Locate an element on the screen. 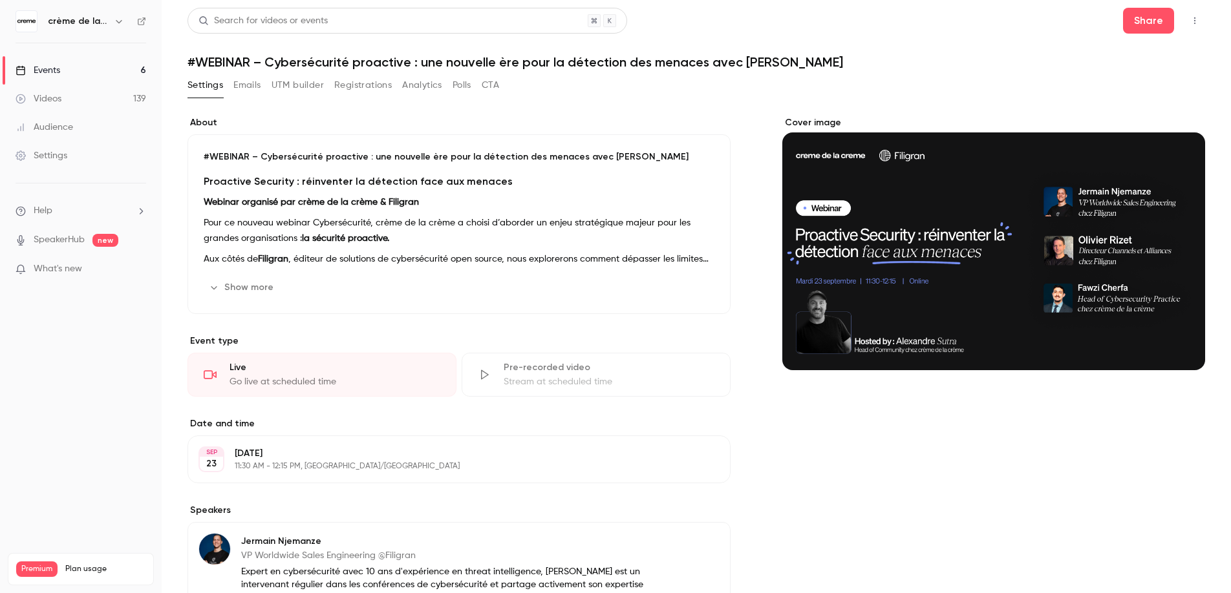  p: 23 is located at coordinates (211, 464).